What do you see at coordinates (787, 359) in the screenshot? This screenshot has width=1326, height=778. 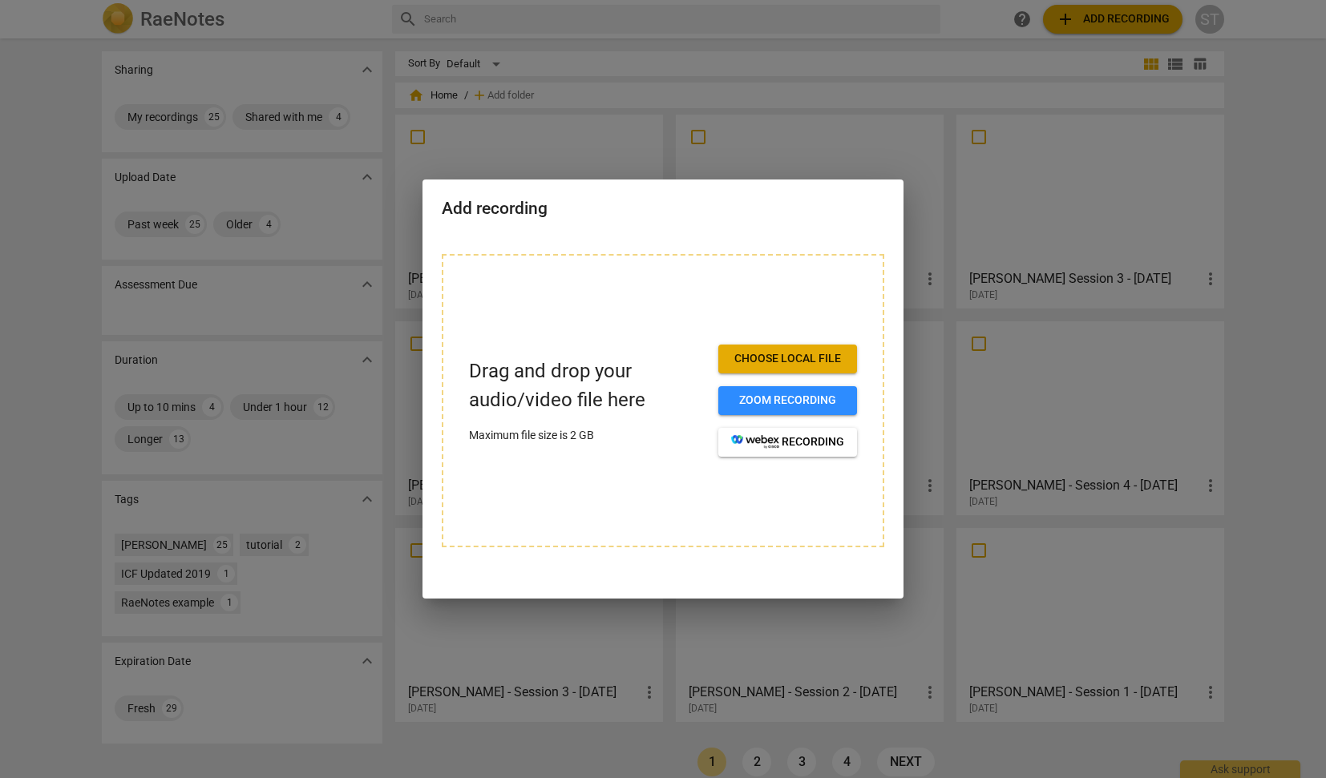 I see `span: Choose local file` at bounding box center [787, 359].